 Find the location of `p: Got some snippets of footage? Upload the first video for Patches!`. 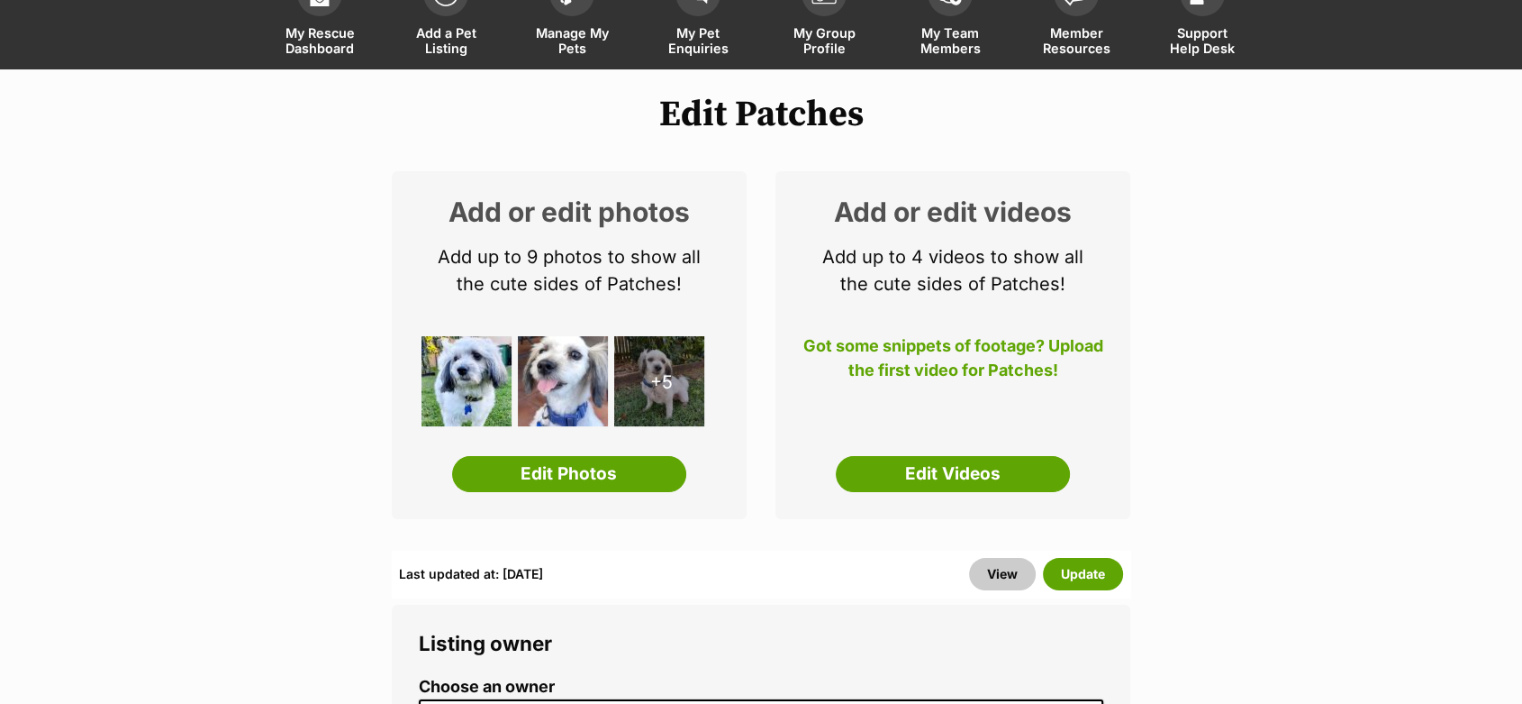

p: Got some snippets of footage? Upload the first video for Patches! is located at coordinates (953, 363).